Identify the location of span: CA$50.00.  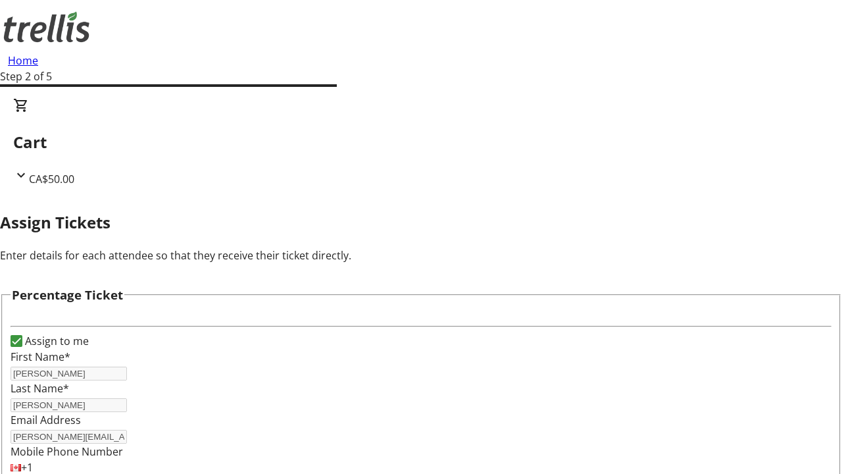
(51, 179).